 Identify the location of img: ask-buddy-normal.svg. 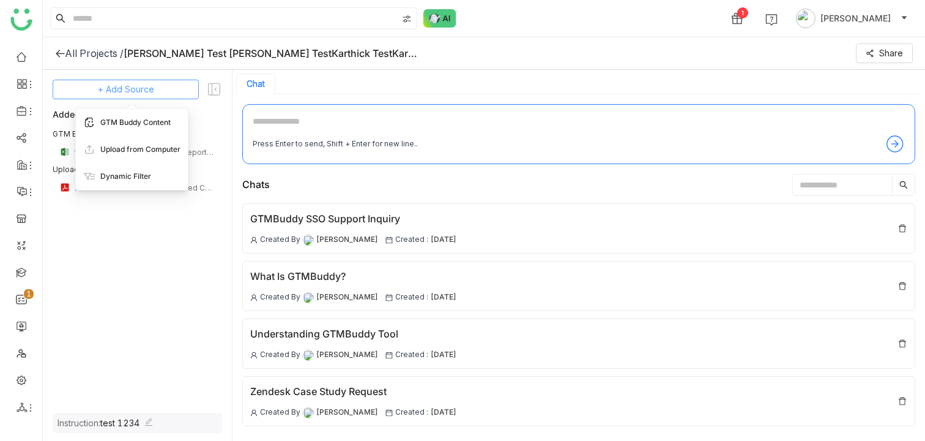
(440, 18).